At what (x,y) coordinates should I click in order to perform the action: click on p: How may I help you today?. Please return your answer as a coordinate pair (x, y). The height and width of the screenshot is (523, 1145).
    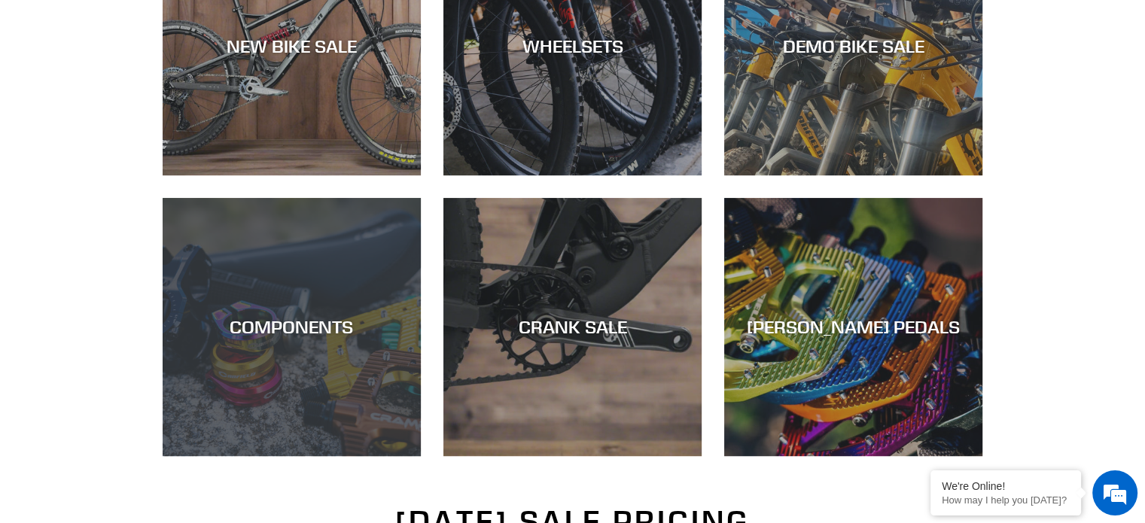
    Looking at the image, I should click on (1006, 500).